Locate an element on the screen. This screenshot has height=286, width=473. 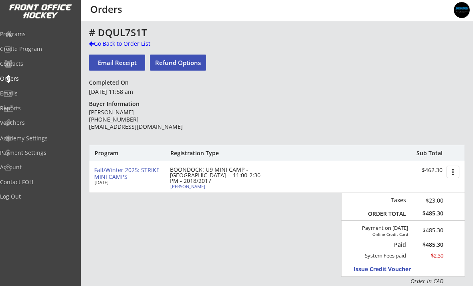
div: Paid is located at coordinates (387, 244).